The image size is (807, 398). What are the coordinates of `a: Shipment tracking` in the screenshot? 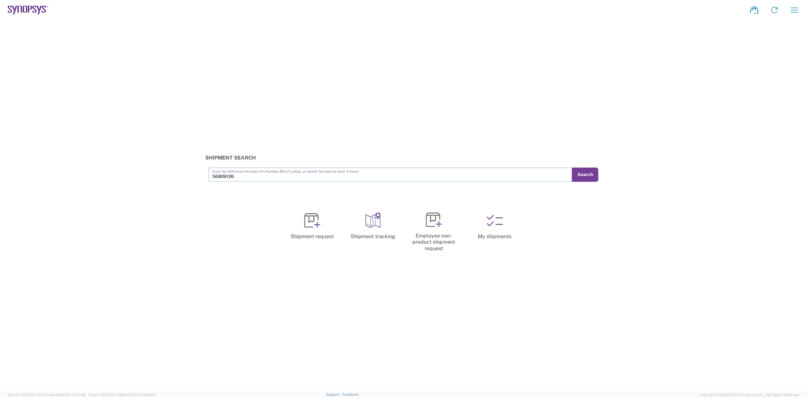 It's located at (373, 226).